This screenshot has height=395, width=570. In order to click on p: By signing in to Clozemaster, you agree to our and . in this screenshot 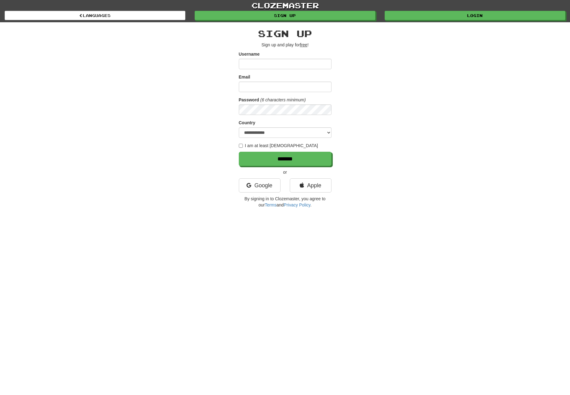, I will do `click(285, 202)`.